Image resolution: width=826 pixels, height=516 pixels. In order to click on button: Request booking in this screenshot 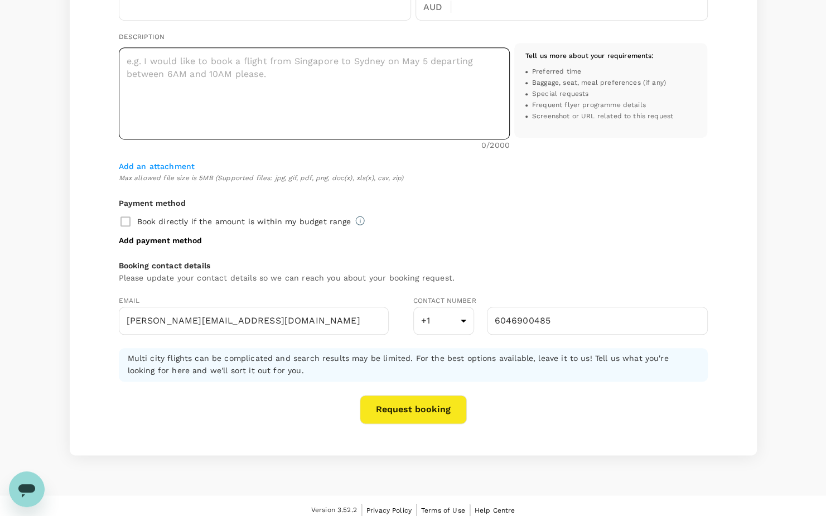, I will do `click(413, 409)`.